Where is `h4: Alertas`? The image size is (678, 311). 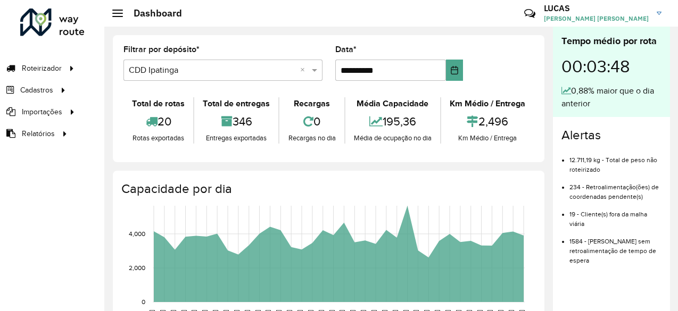
h4: Alertas is located at coordinates (611, 135).